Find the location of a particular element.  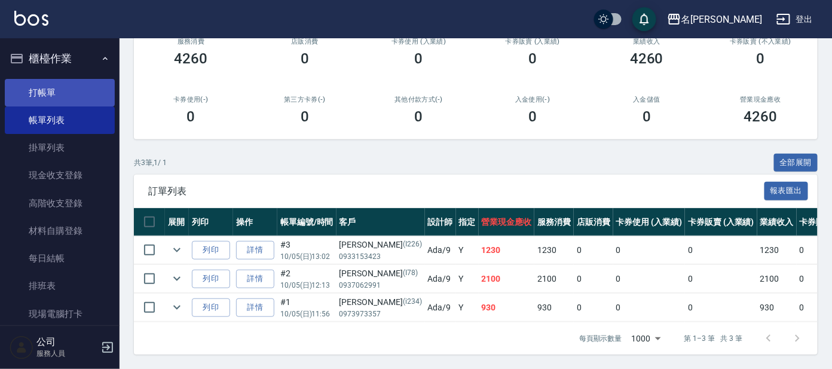

th: 卡券販賣 (入業績) is located at coordinates (721, 222).